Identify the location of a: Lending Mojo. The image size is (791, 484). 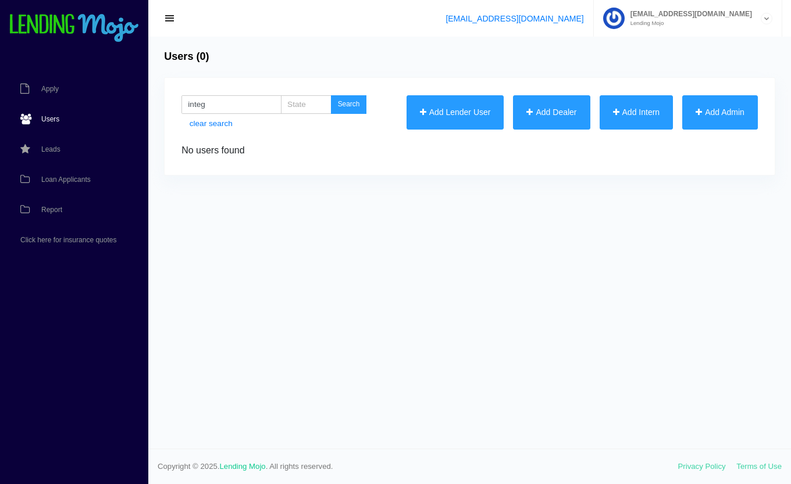
(242, 466).